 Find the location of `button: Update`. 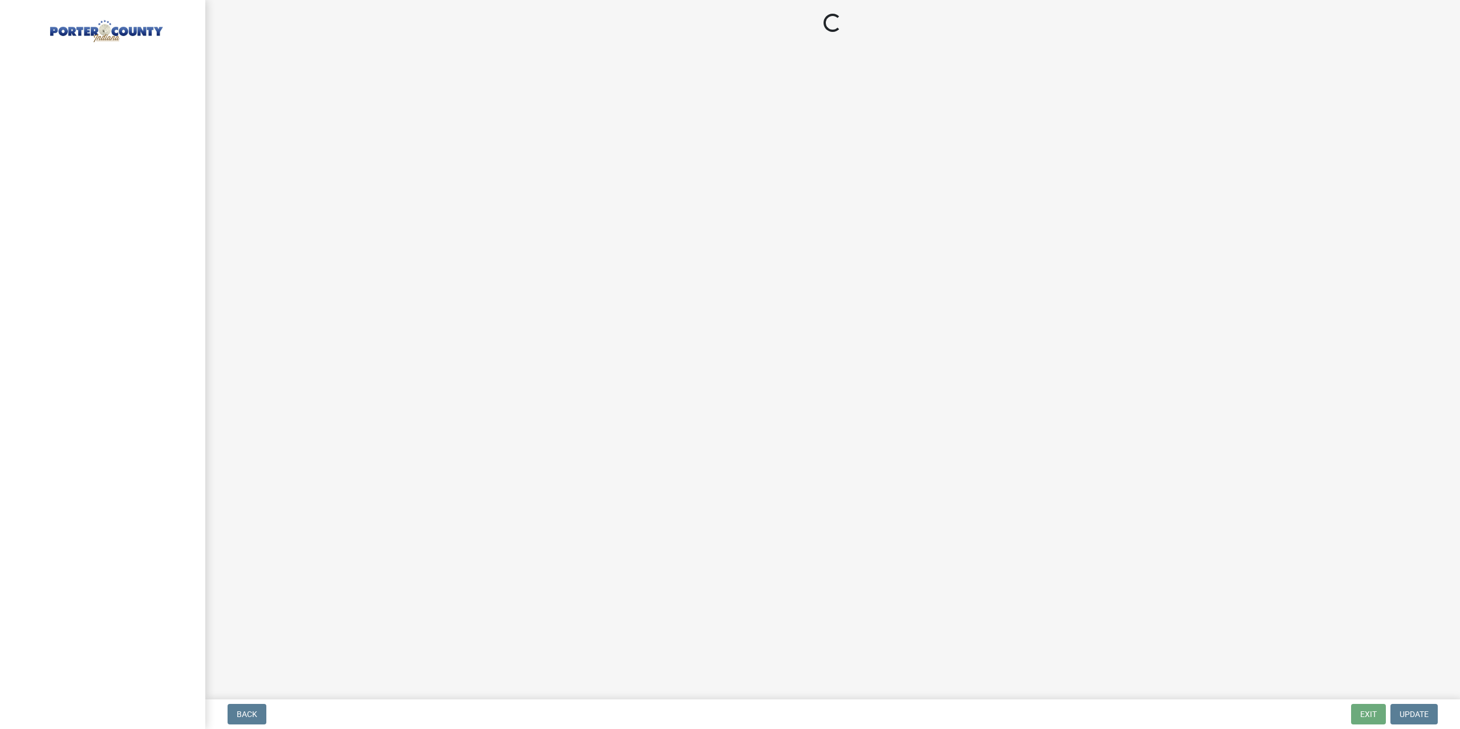

button: Update is located at coordinates (1413, 714).